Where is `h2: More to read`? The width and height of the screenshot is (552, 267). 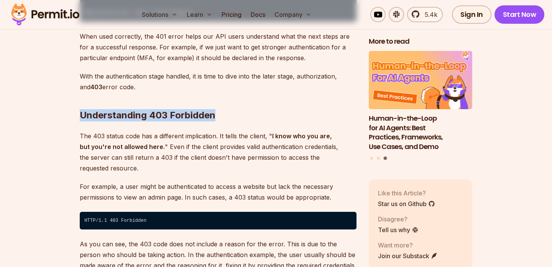 h2: More to read is located at coordinates (421, 41).